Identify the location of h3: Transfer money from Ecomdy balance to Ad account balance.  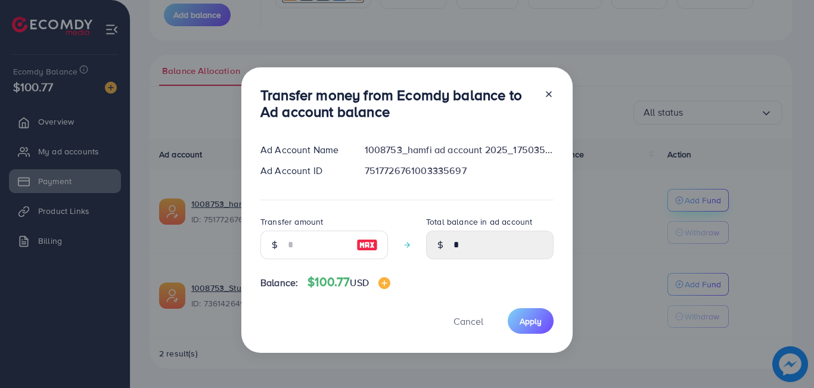
(397, 104).